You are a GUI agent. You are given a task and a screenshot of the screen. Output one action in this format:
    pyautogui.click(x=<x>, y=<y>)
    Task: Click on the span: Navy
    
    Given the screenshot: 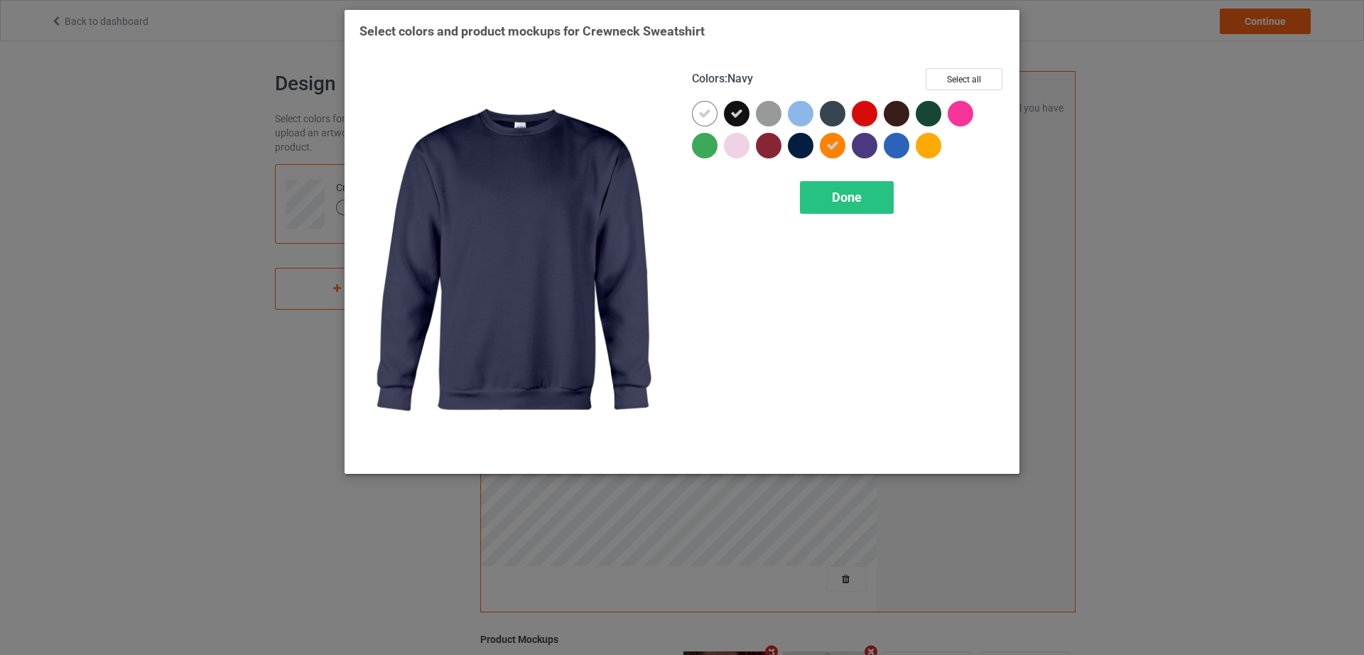 What is the action you would take?
    pyautogui.click(x=740, y=78)
    